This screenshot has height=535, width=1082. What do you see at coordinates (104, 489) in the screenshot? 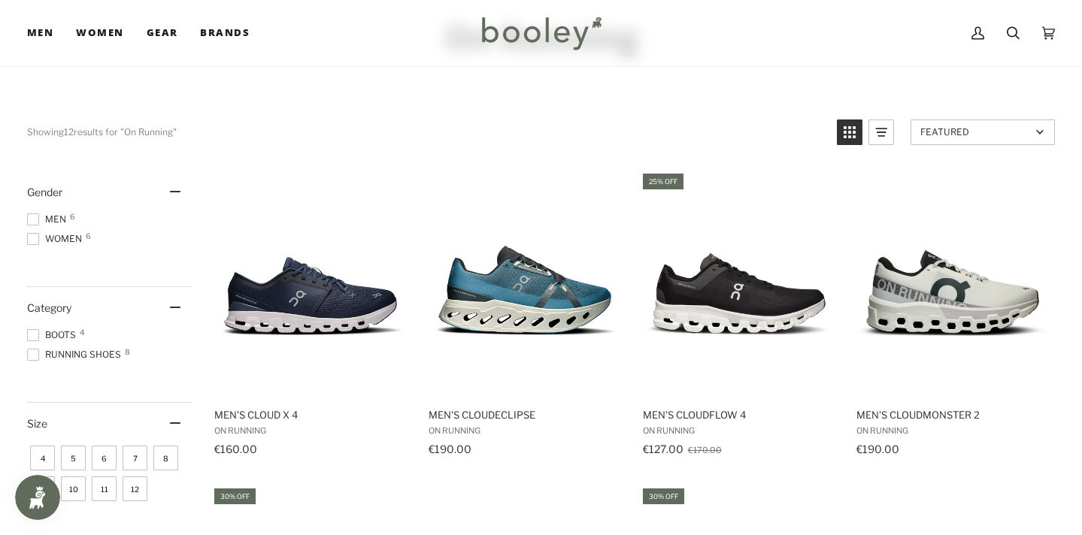
I see `span: Size: 11` at bounding box center [104, 489].